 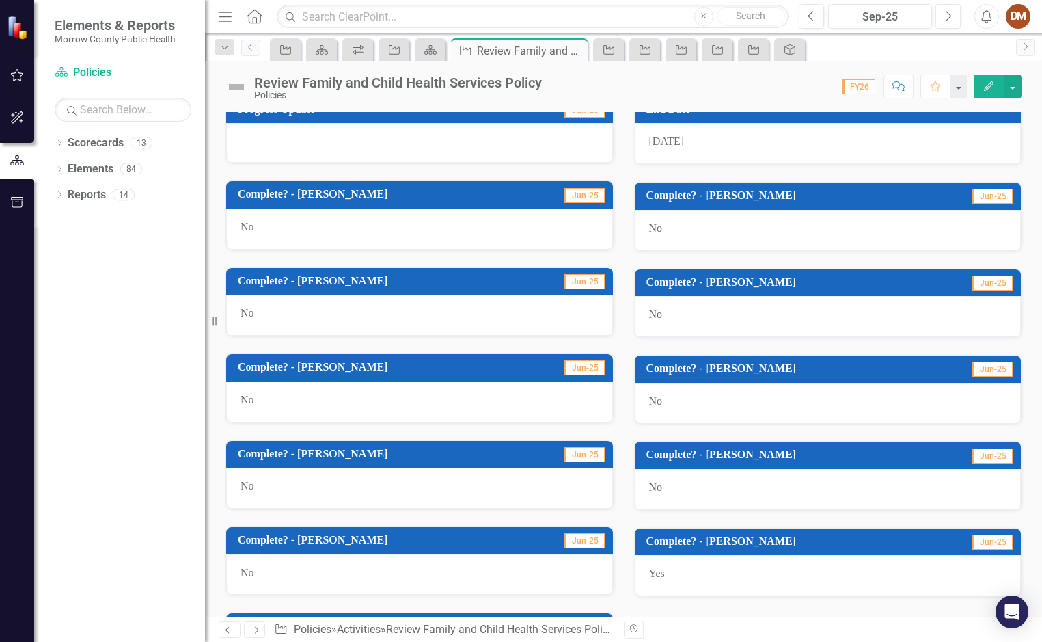 I want to click on span: FY26, so click(x=858, y=87).